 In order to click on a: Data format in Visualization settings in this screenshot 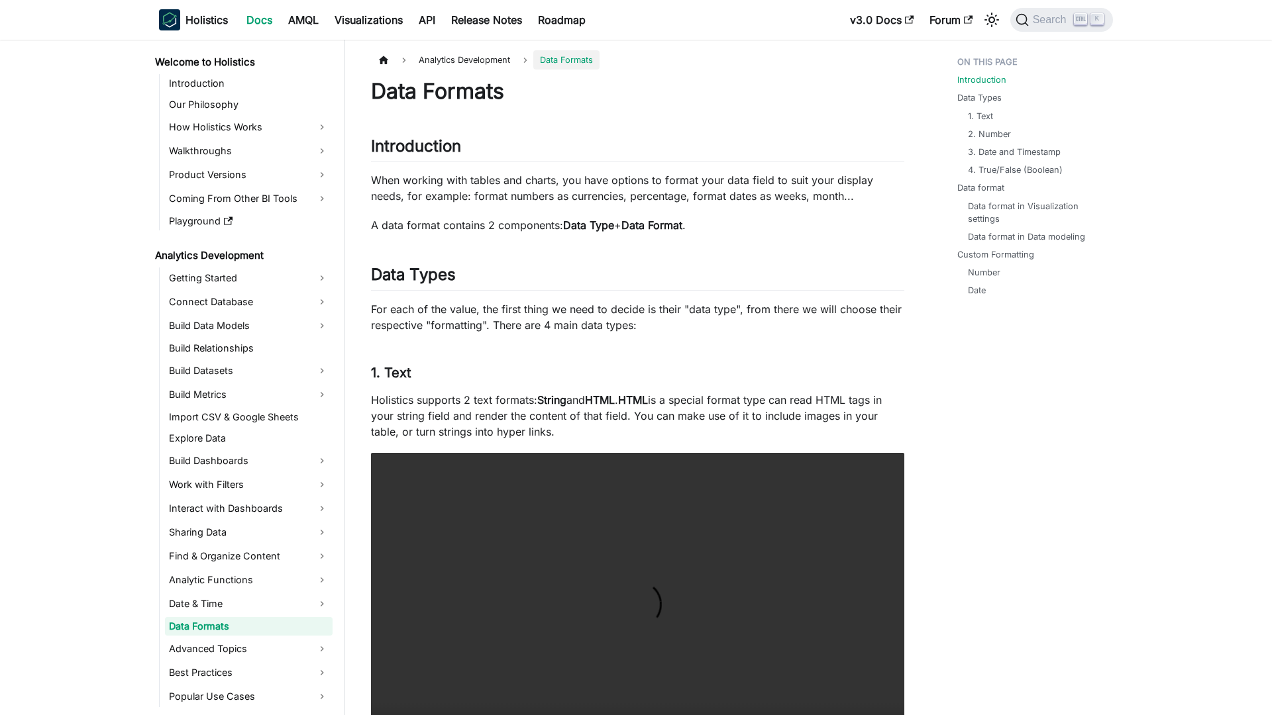, I will do `click(1033, 213)`.